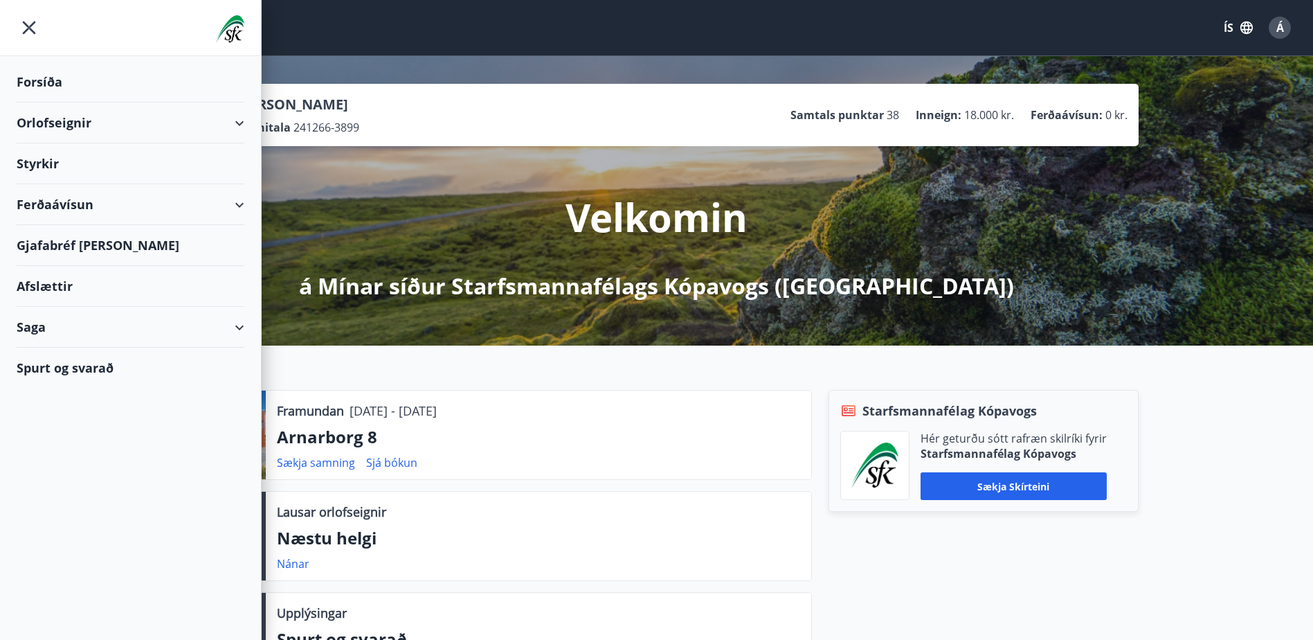 The width and height of the screenshot is (1313, 640). What do you see at coordinates (875, 465) in the screenshot?
I see `img: x5MjQkxwhnYn6YREZUTEa9Q4KsBUeQdWGts9Dj4O.png` at bounding box center [875, 465].